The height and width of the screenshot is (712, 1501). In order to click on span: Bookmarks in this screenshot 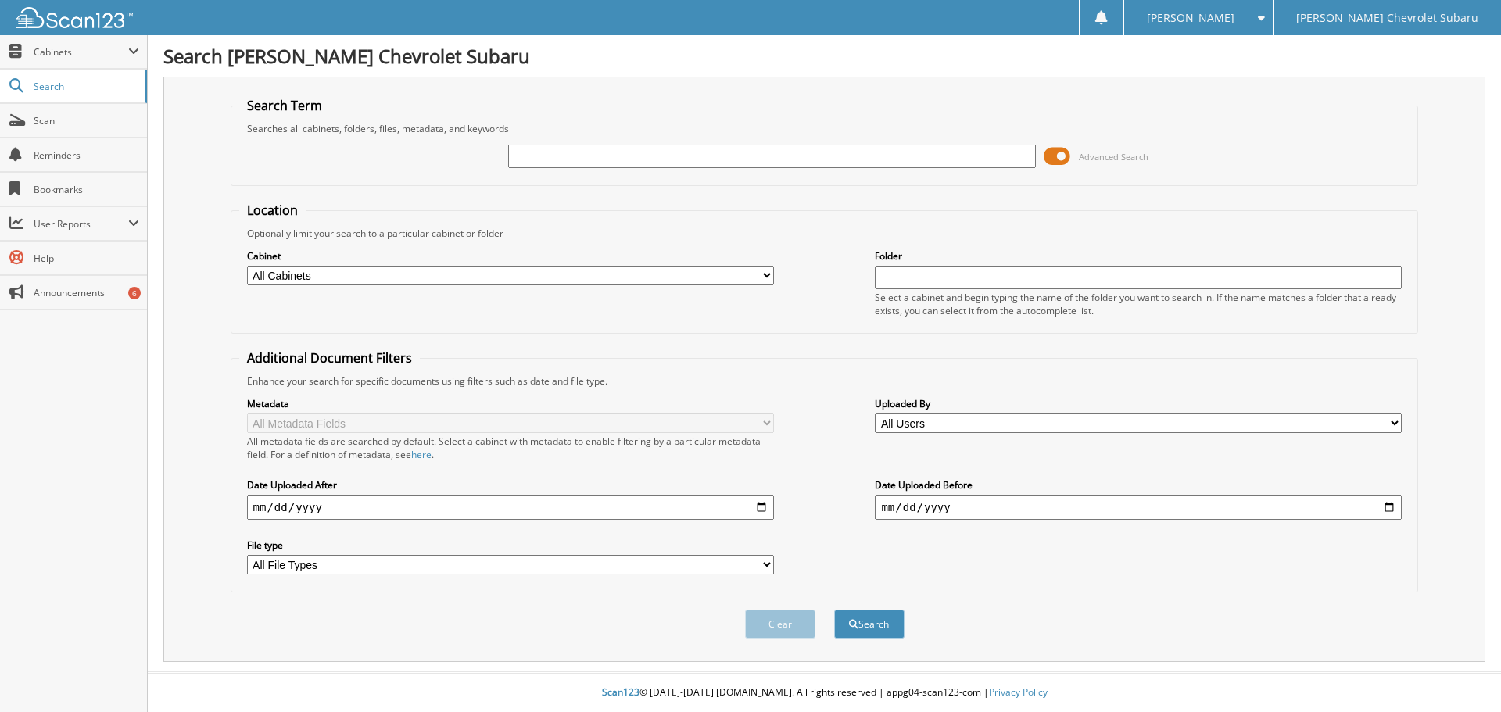, I will do `click(86, 189)`.